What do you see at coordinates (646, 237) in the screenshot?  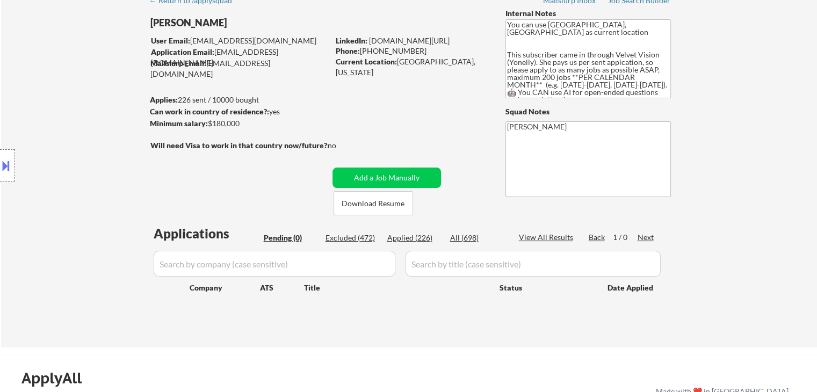 I see `div: Next` at bounding box center [646, 237].